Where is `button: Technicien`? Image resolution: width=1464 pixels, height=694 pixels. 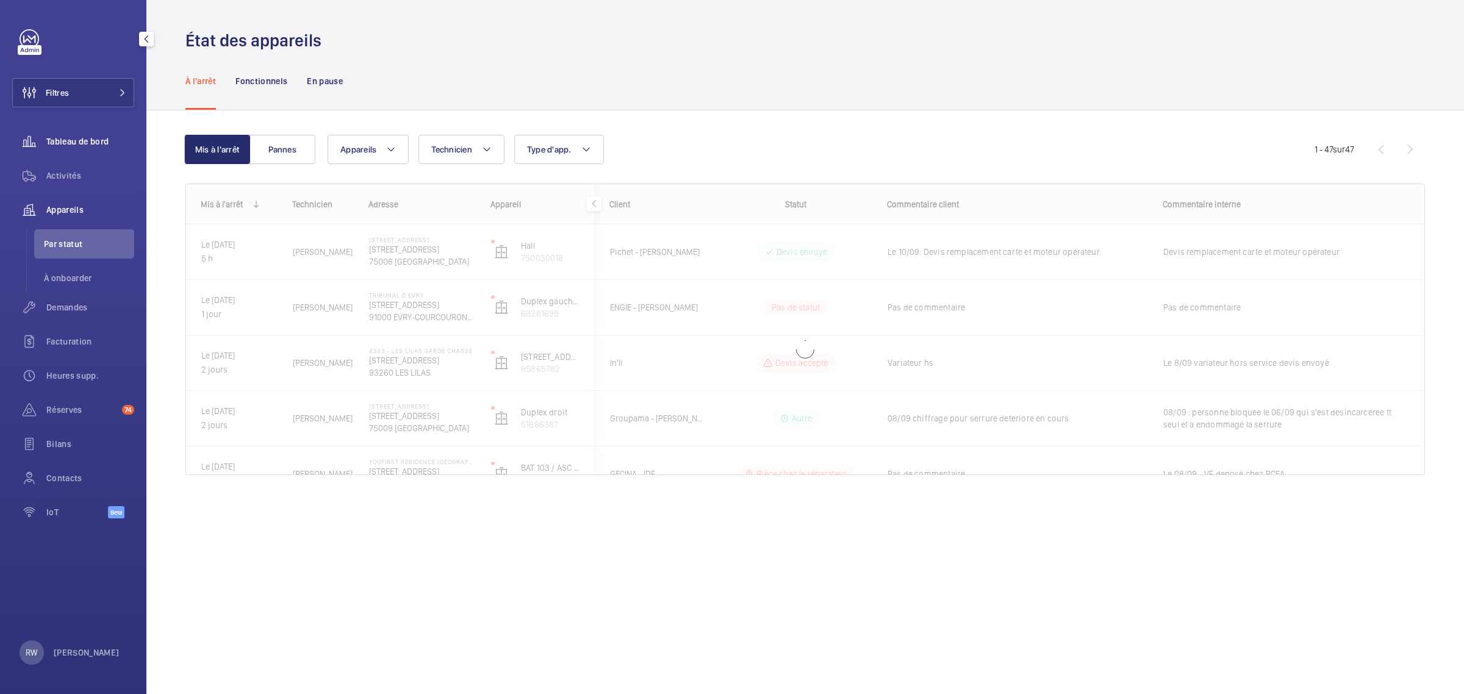 button: Technicien is located at coordinates (461, 149).